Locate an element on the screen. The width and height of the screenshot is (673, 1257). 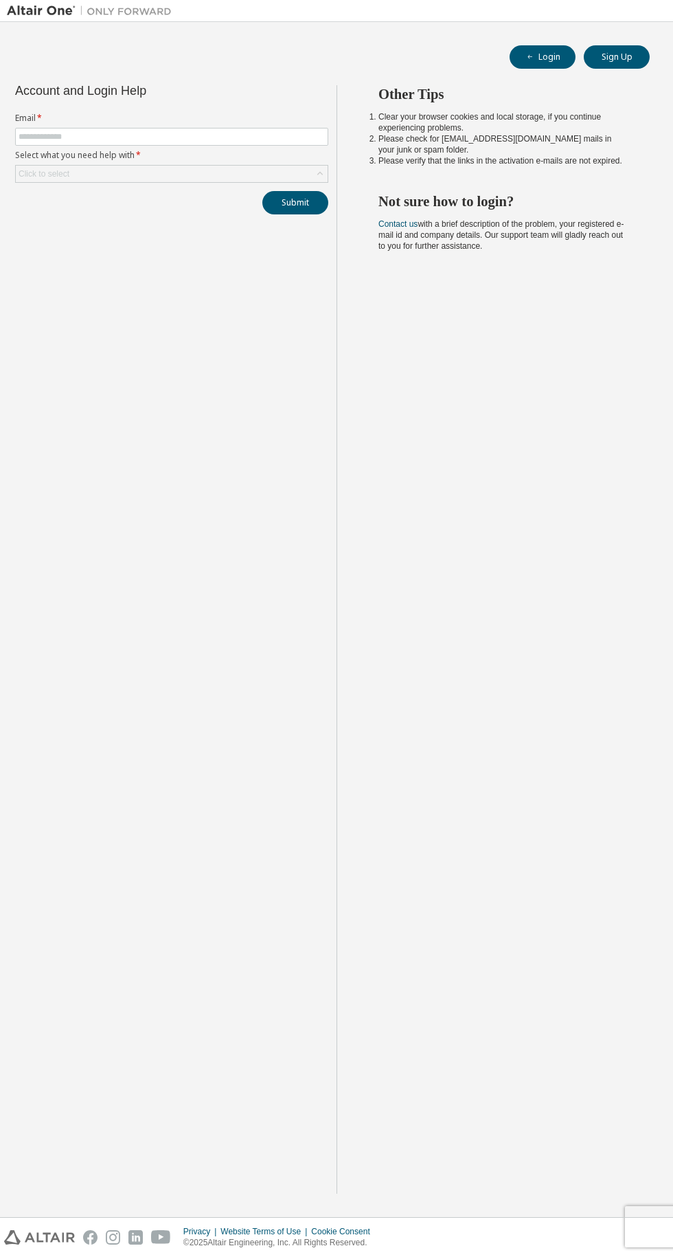
li: Please verify that the links in the activation e-mails are not expired. is located at coordinates (502, 161).